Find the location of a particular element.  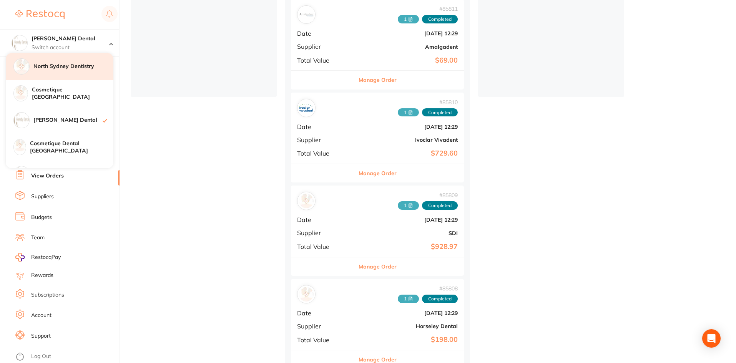

img: SDI is located at coordinates (306, 201).